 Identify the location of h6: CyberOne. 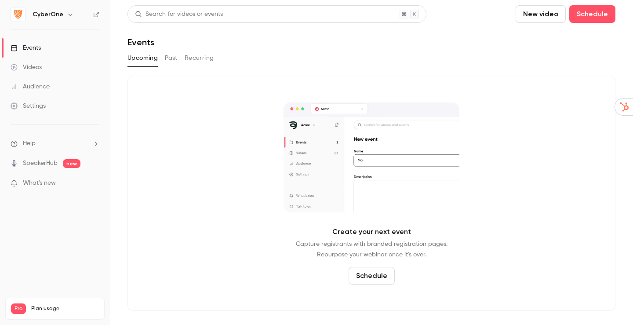
(48, 15).